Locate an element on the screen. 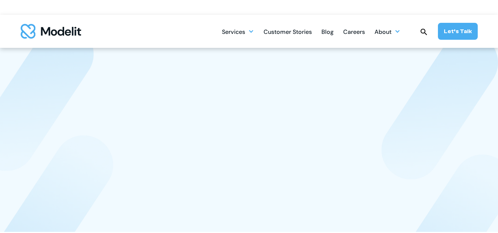 This screenshot has height=233, width=498. div: Customer Stories is located at coordinates (287, 32).